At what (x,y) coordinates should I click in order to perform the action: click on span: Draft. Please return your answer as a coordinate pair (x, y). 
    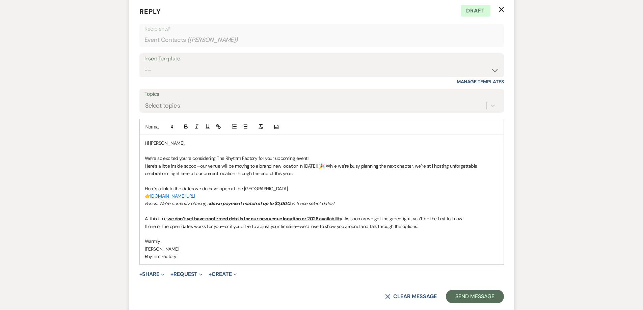
    Looking at the image, I should click on (476, 11).